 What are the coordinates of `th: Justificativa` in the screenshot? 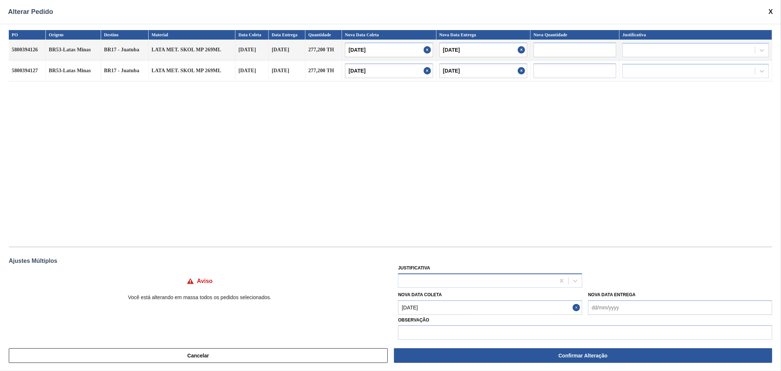 It's located at (696, 35).